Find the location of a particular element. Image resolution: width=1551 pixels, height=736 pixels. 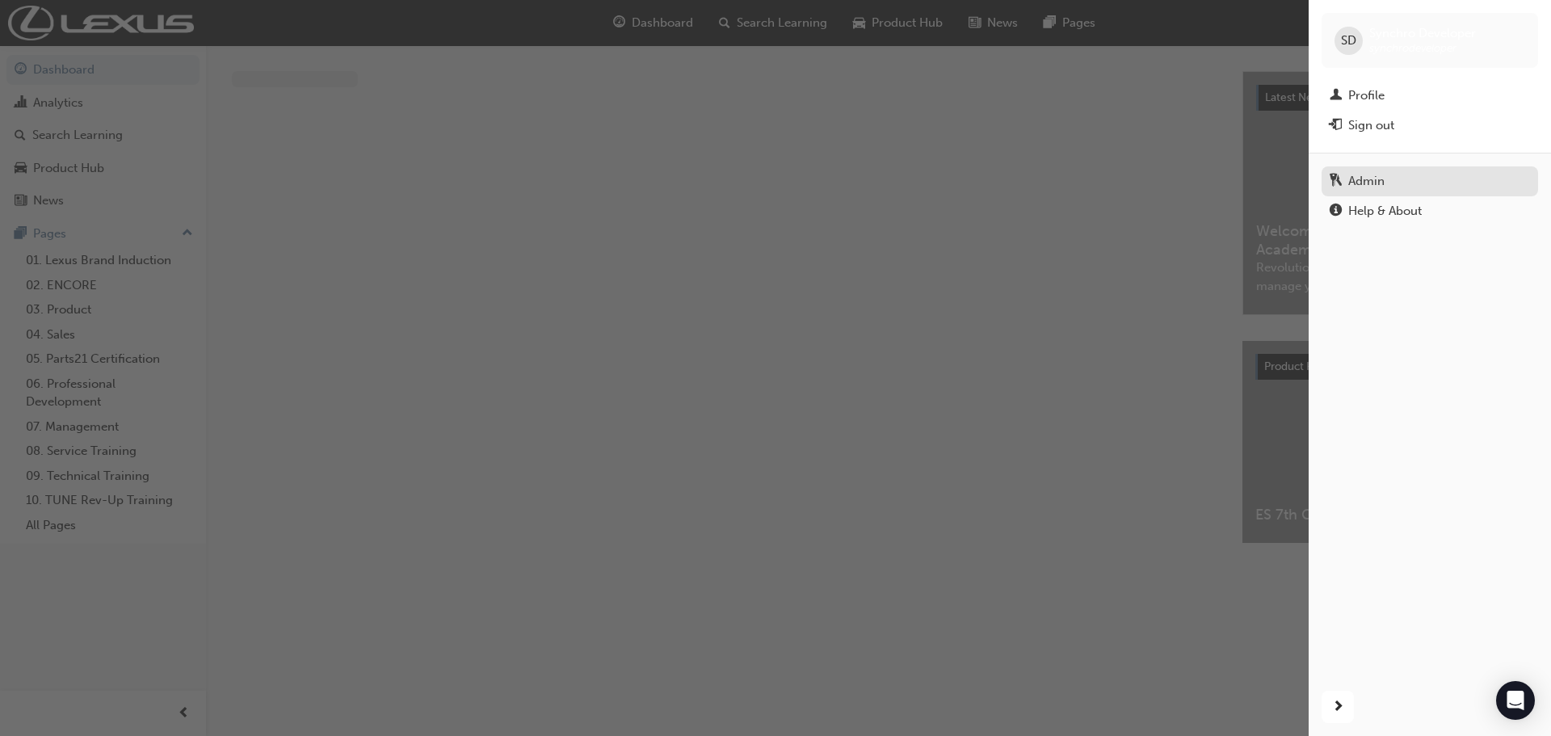

div: Open Intercom Messenger is located at coordinates (1515, 700).